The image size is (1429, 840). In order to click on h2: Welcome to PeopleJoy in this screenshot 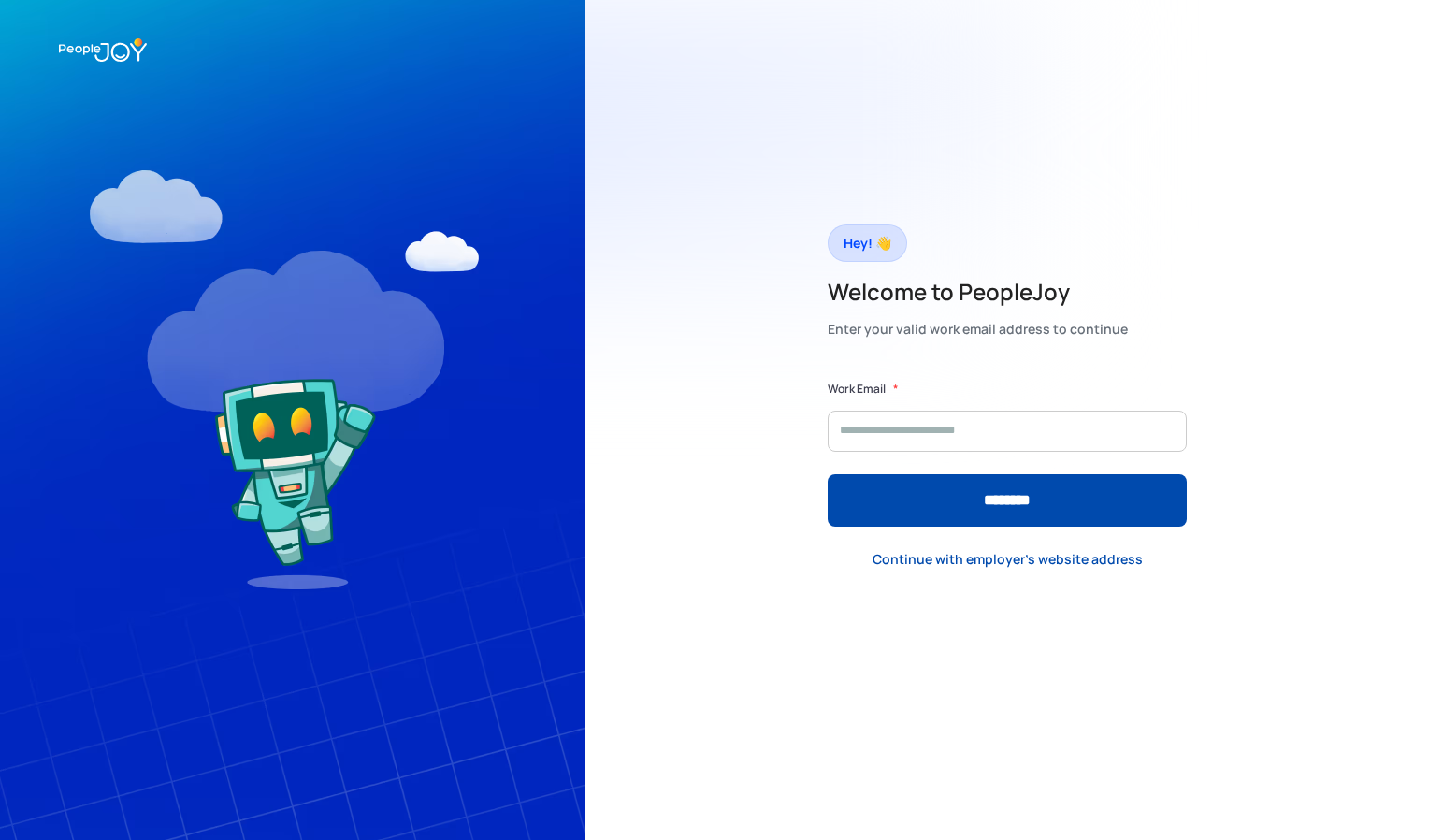, I will do `click(978, 292)`.